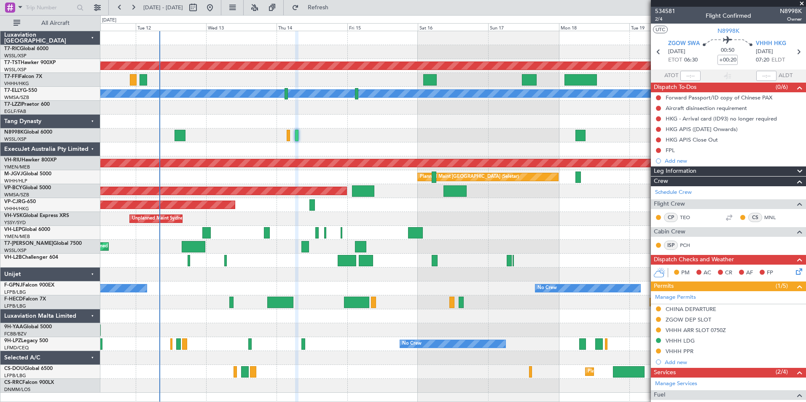 This screenshot has width=806, height=402. What do you see at coordinates (25, 299) in the screenshot?
I see `a: F-HECDFalcon 7X` at bounding box center [25, 299].